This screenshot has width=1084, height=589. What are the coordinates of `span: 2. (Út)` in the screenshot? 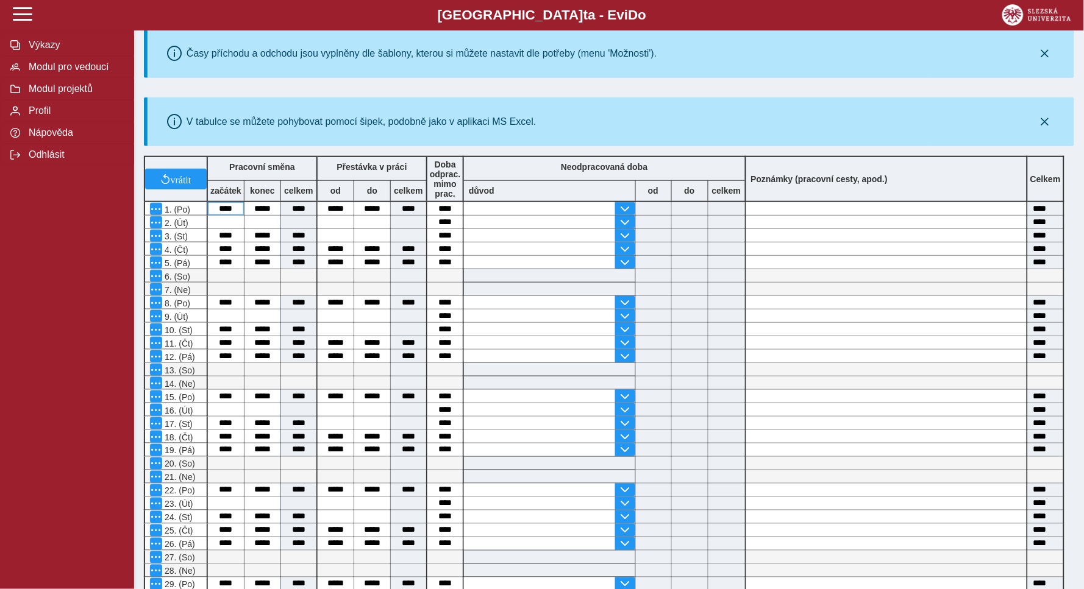 It's located at (175, 223).